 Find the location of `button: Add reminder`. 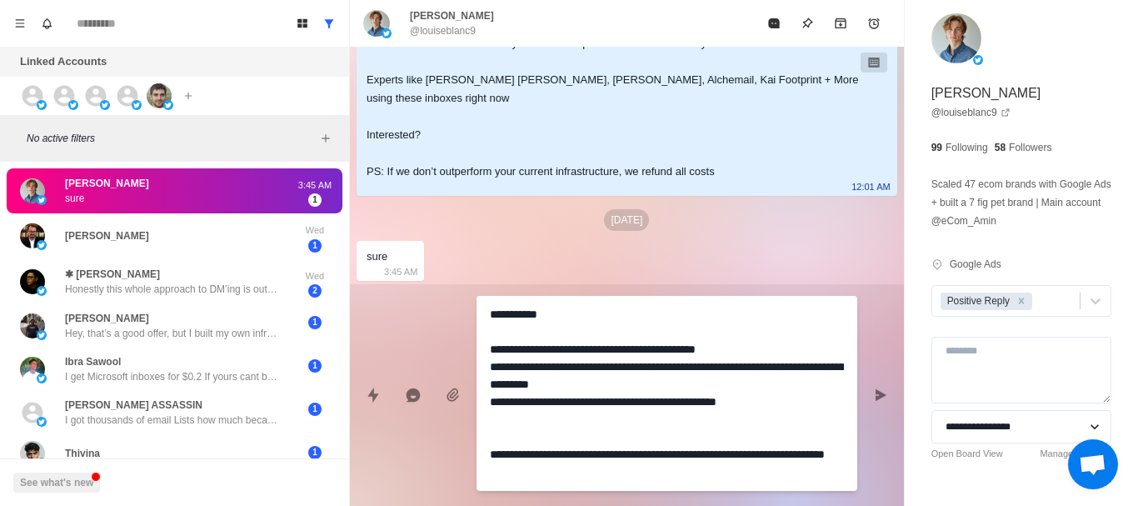

button: Add reminder is located at coordinates (874, 23).